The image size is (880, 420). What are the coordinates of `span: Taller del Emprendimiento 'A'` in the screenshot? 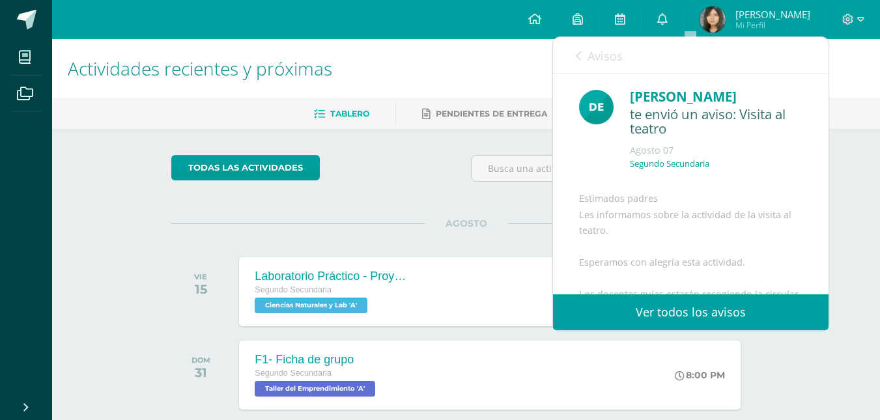 It's located at (315, 389).